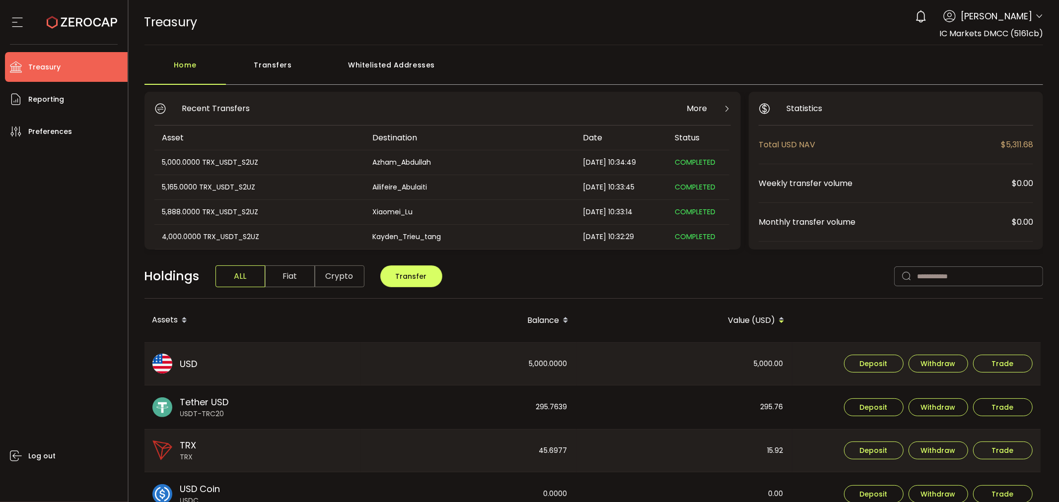 The image size is (1059, 502). I want to click on span: Log out, so click(42, 456).